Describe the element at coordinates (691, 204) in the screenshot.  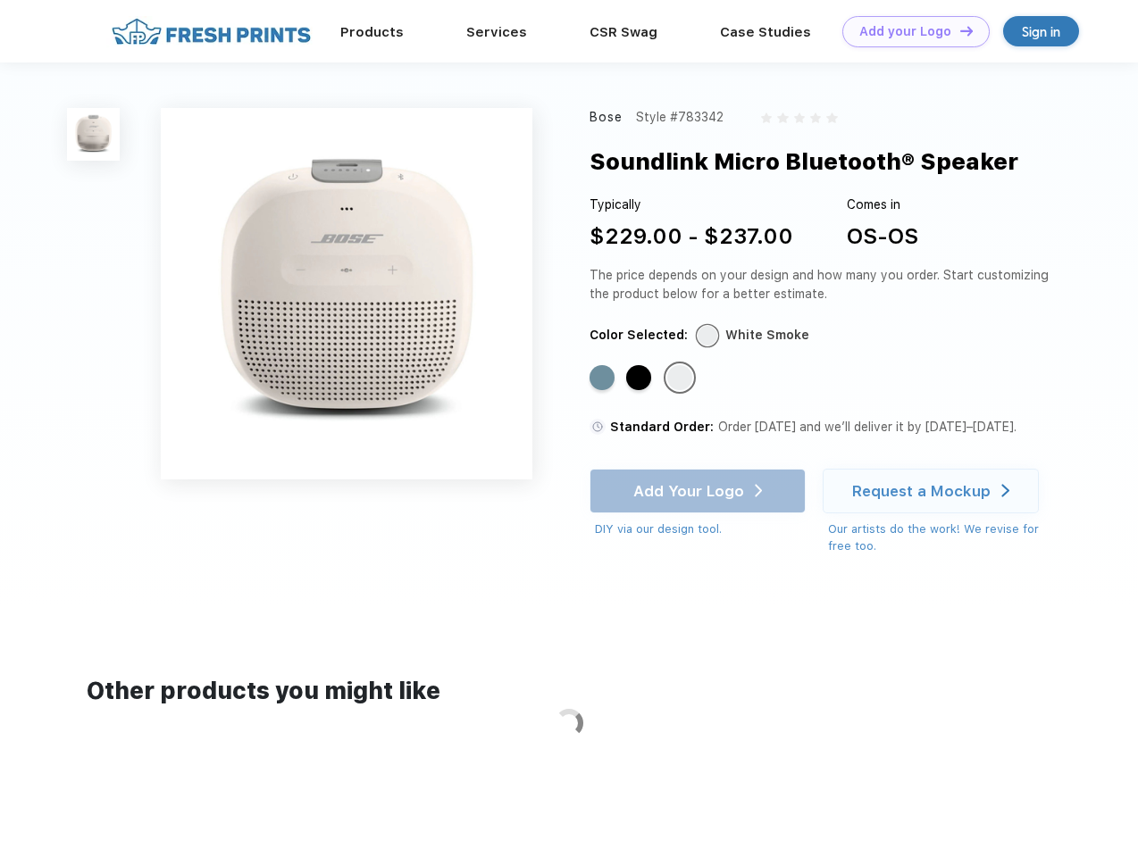
I see `div: Typically` at that location.